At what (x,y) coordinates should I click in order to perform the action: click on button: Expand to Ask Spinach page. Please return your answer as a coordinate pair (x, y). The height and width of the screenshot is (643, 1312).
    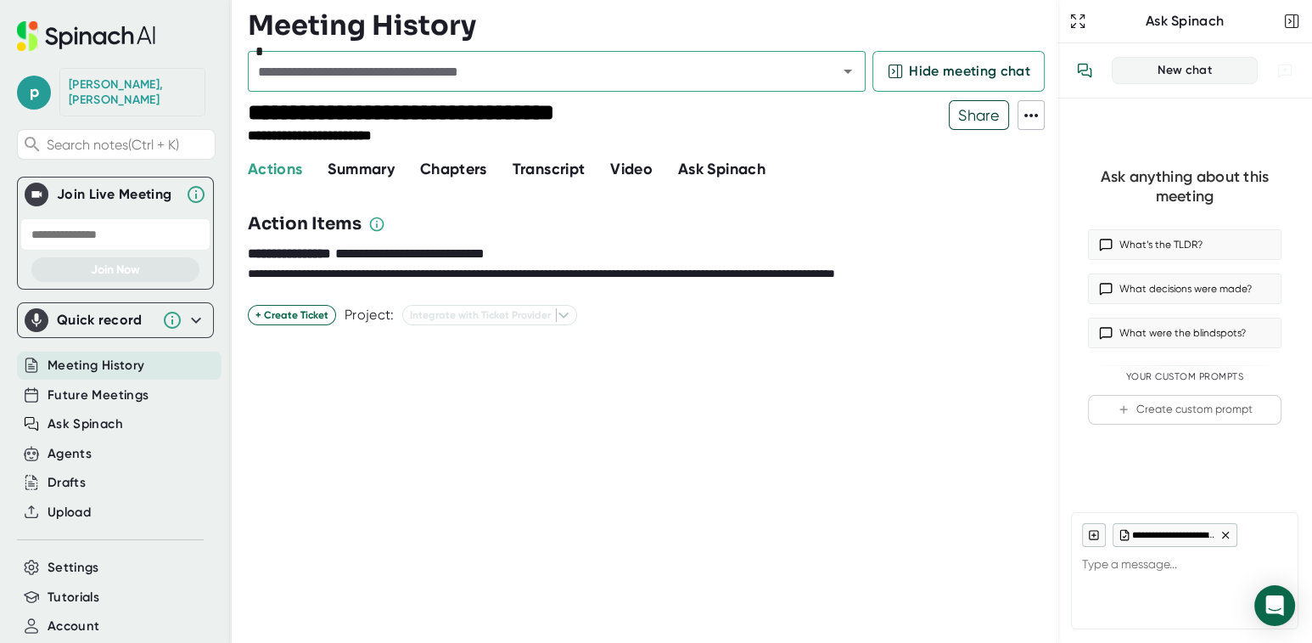
    Looking at the image, I should click on (1078, 21).